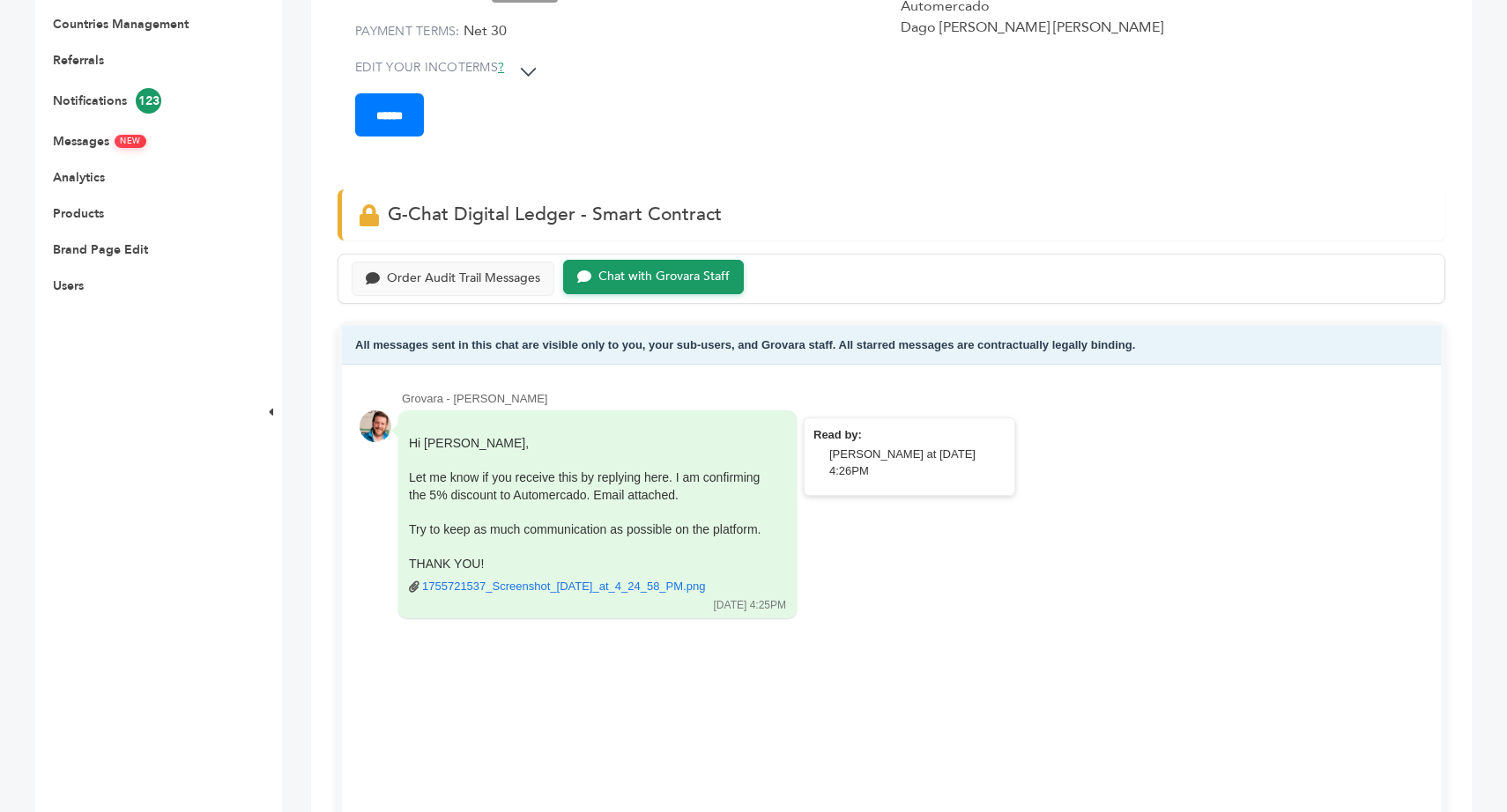  Describe the element at coordinates (585, 530) in the screenshot. I see `div: Try to keep as much communication as possible on the platform.` at that location.